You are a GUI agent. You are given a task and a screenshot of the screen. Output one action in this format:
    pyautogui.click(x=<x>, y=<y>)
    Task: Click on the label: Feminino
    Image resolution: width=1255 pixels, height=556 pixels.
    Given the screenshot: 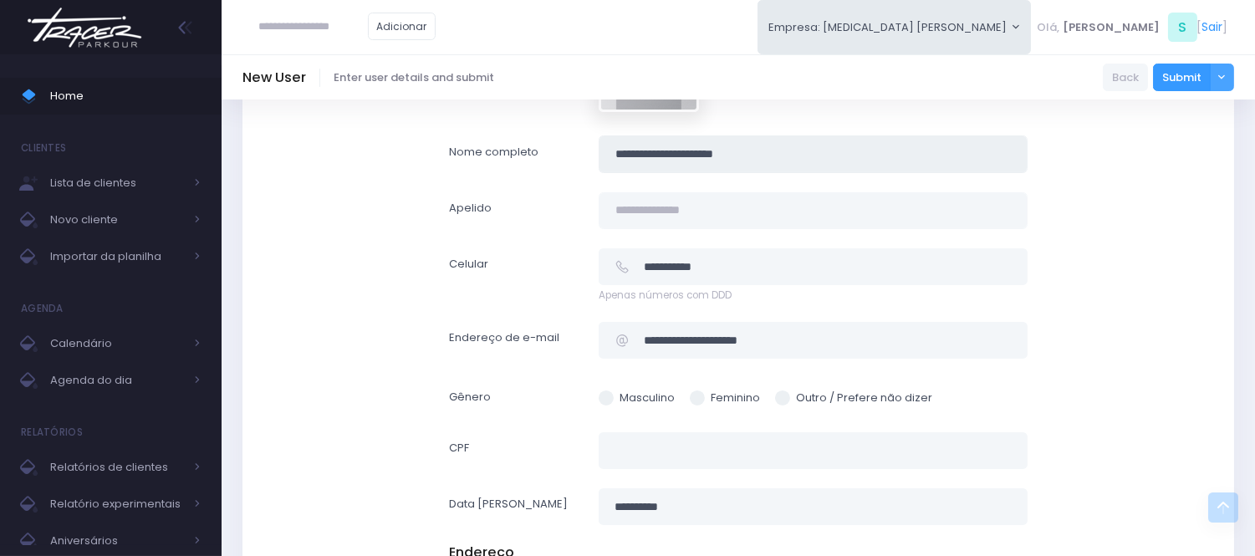 What is the action you would take?
    pyautogui.click(x=725, y=398)
    